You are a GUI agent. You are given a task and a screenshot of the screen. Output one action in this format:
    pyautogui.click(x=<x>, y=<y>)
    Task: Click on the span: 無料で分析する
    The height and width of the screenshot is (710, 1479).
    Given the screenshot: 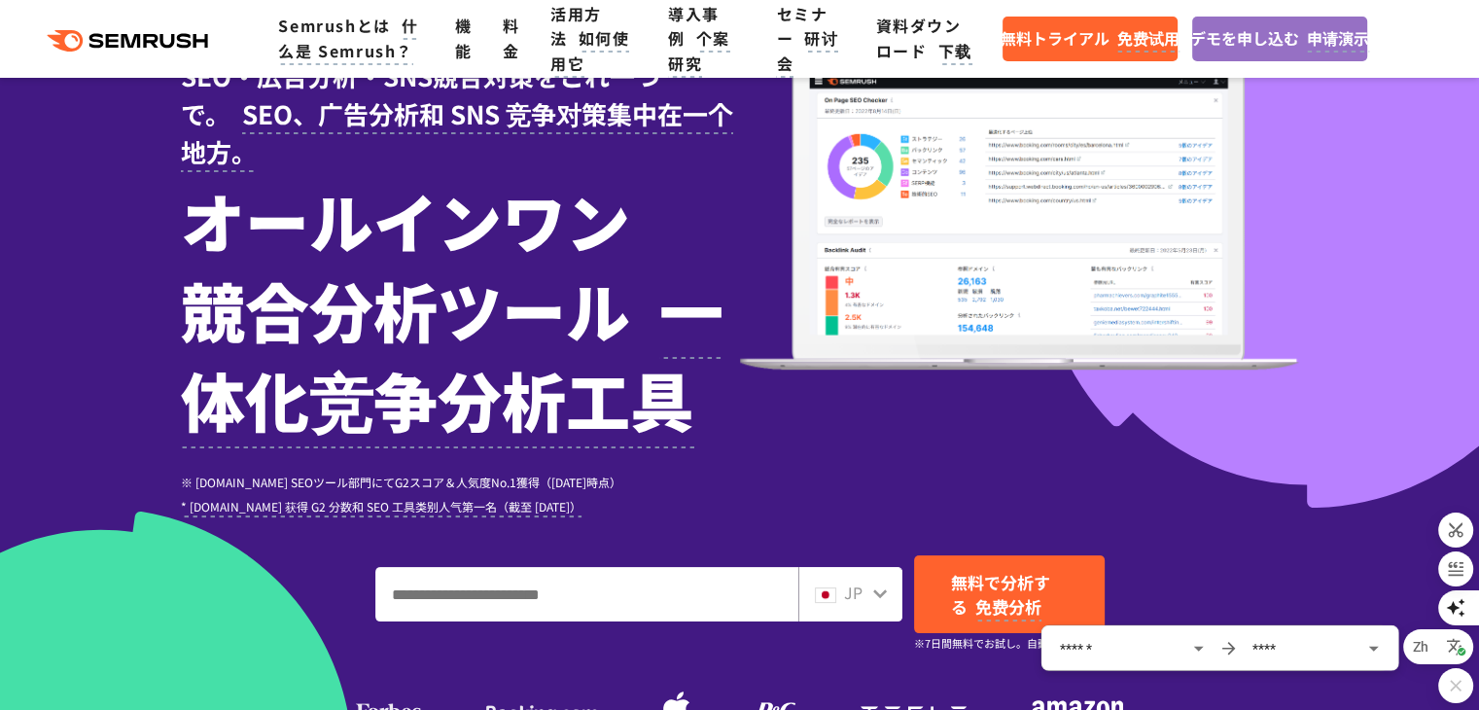 What is the action you would take?
    pyautogui.click(x=1001, y=595)
    